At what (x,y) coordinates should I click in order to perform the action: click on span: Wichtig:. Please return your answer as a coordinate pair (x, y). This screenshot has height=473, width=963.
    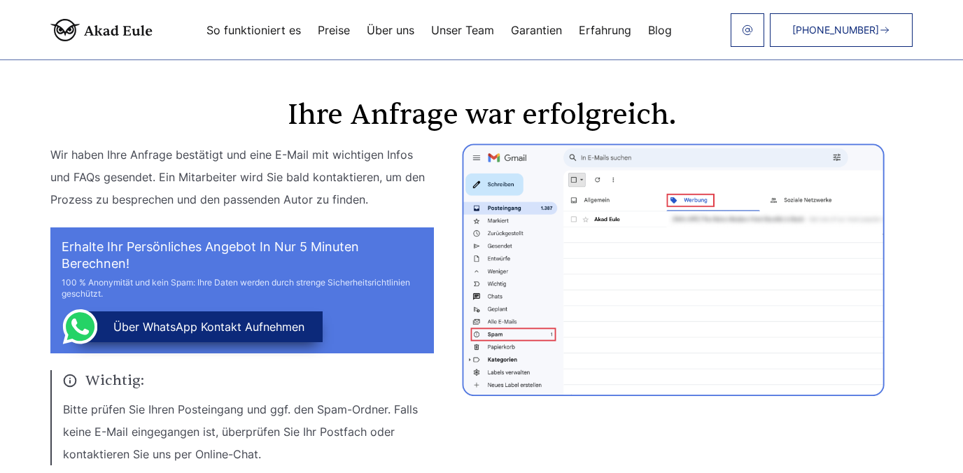
    Looking at the image, I should click on (248, 381).